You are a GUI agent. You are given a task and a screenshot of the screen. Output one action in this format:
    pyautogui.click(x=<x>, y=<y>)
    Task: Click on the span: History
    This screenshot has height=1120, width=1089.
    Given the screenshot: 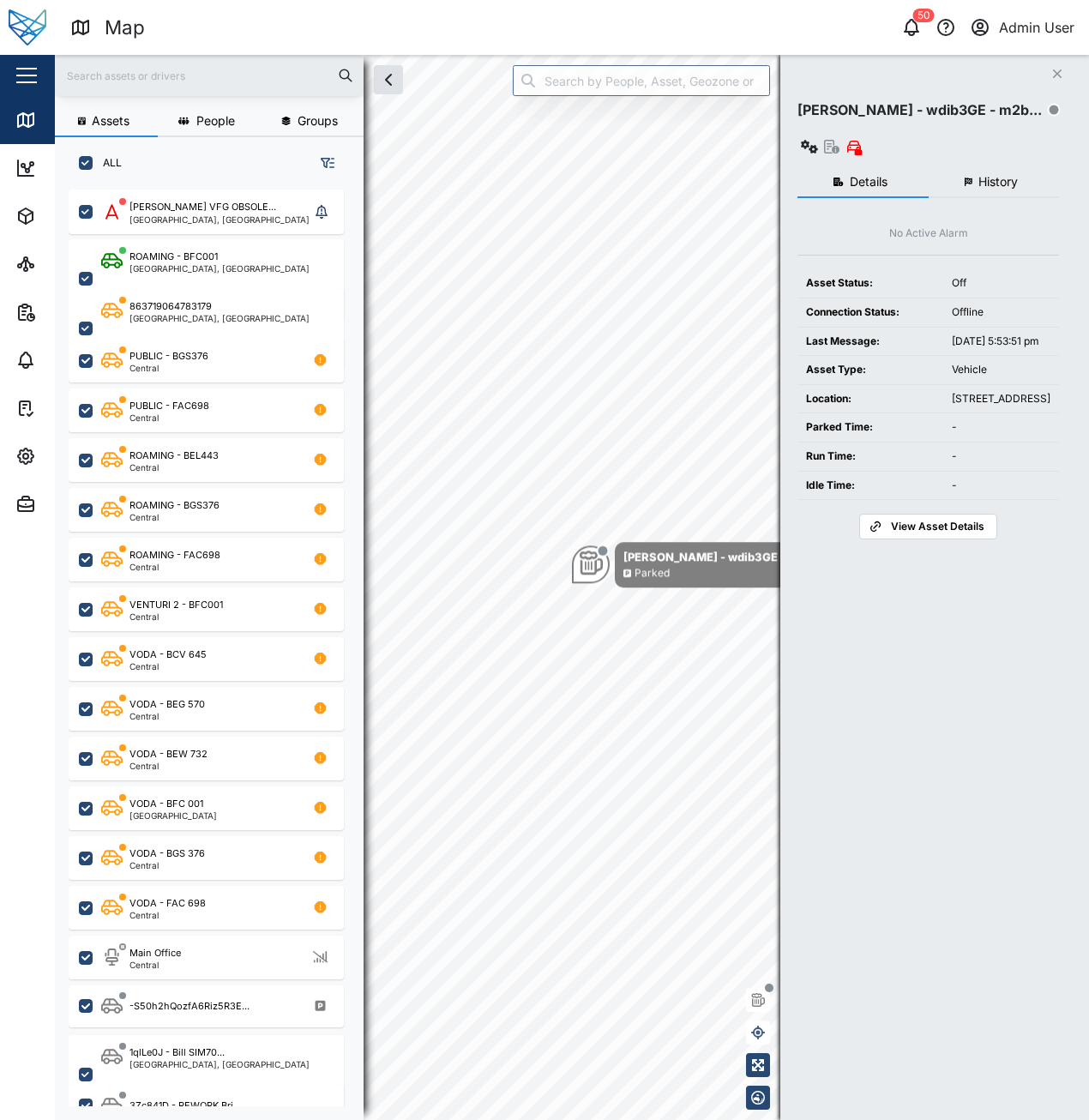 What is the action you would take?
    pyautogui.click(x=998, y=182)
    